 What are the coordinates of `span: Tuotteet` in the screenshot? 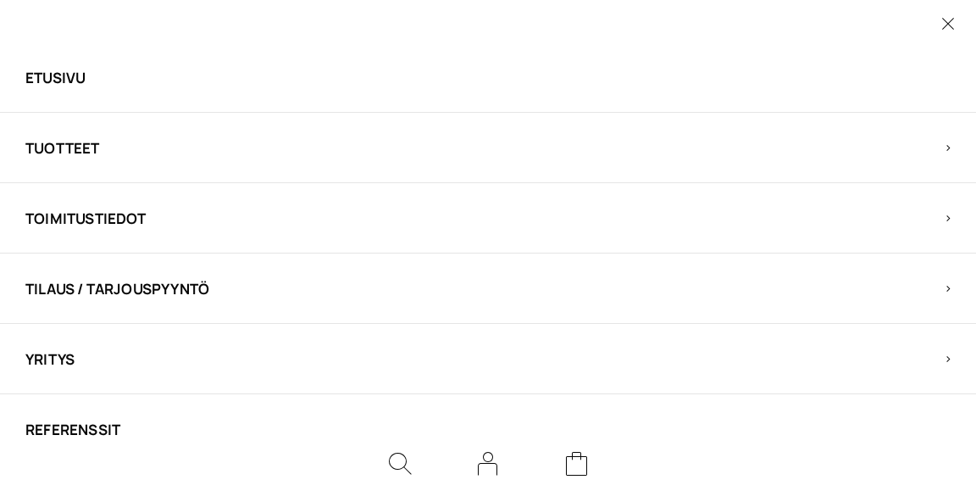 It's located at (473, 147).